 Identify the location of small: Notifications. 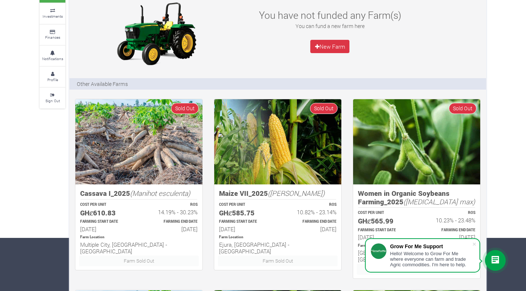
(52, 59).